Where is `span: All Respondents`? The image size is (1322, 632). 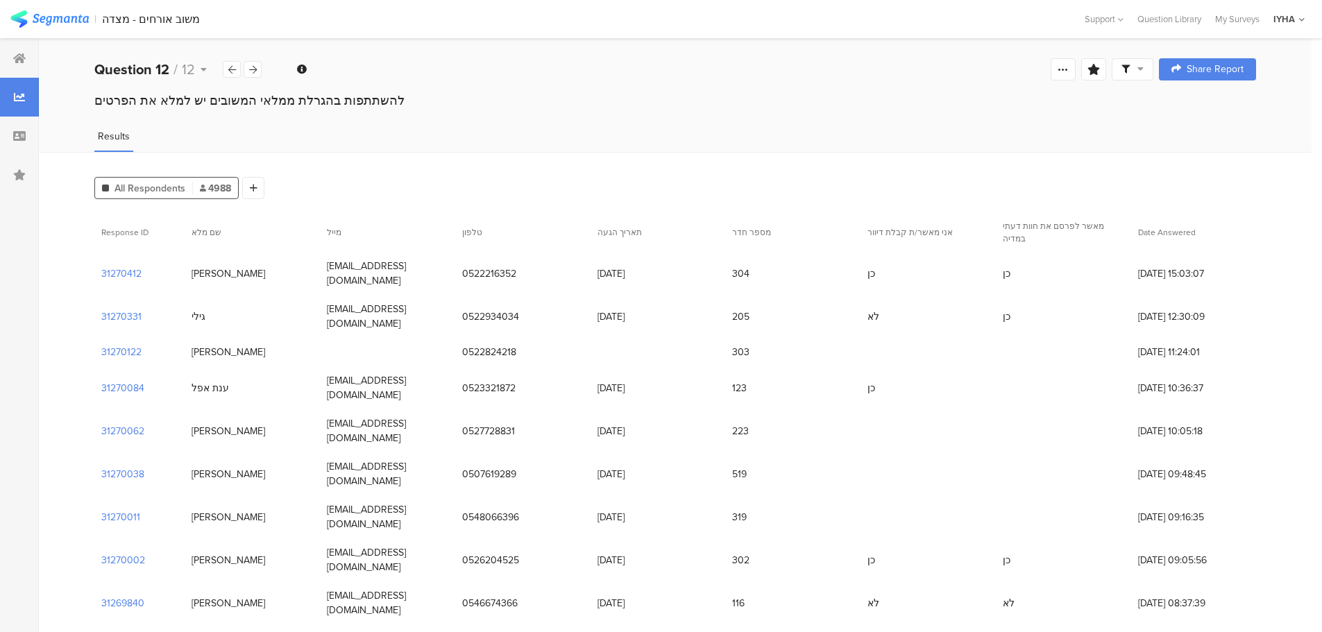
span: All Respondents is located at coordinates (150, 188).